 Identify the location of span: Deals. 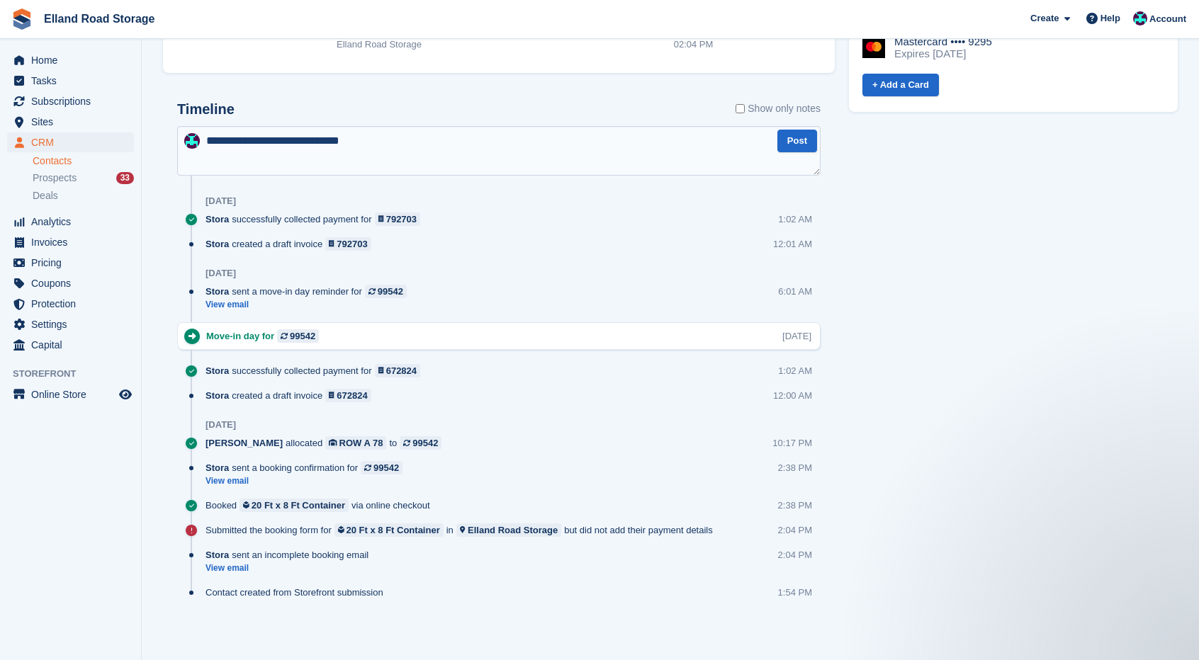
(45, 196).